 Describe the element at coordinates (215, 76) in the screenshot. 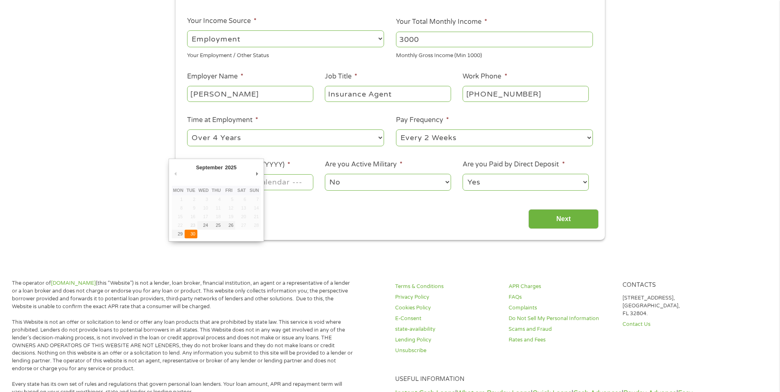

I see `label: Employer Name` at that location.